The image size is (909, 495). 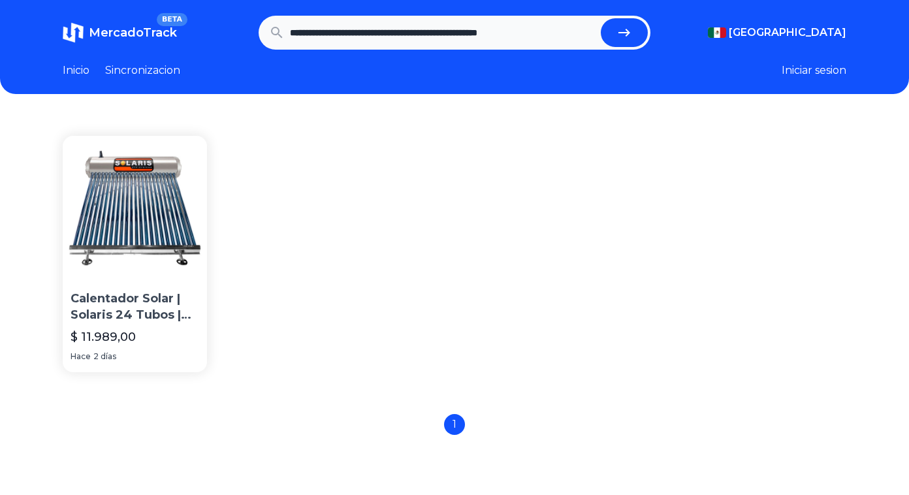 I want to click on span: MercadoTrack, so click(x=133, y=33).